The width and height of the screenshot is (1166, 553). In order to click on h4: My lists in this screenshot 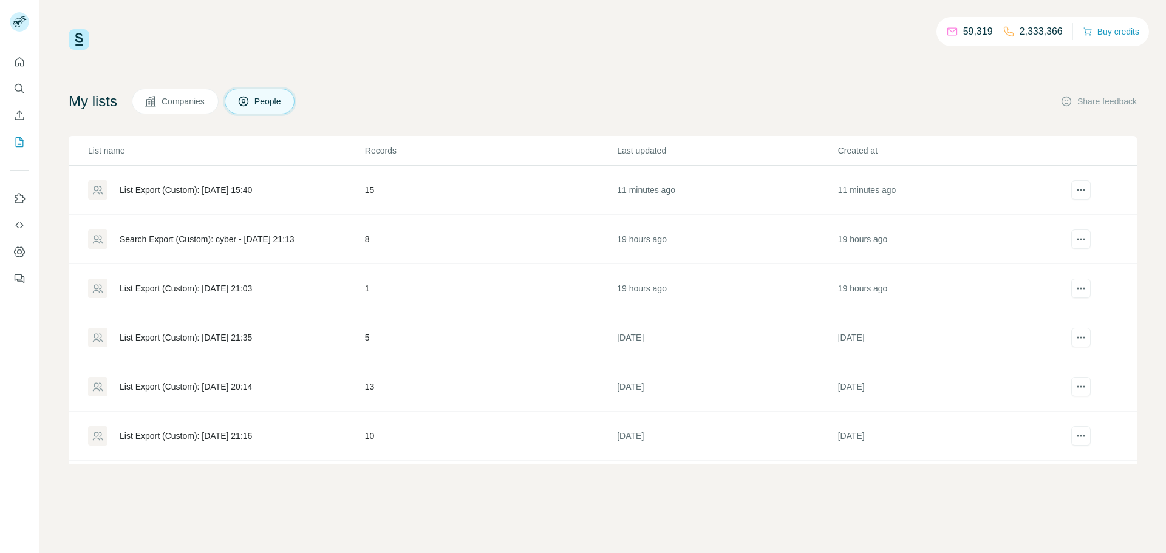, I will do `click(93, 101)`.